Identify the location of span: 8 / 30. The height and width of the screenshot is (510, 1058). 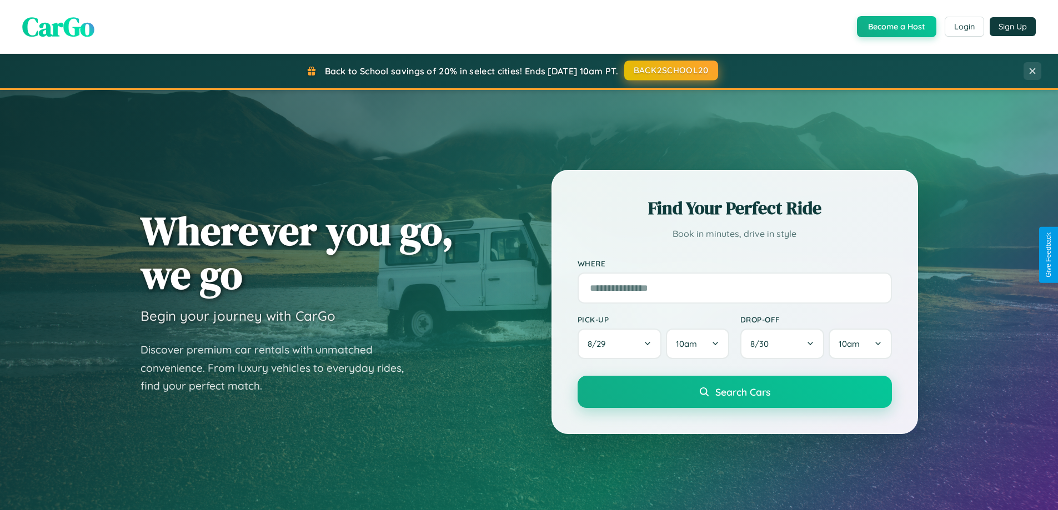
(762, 344).